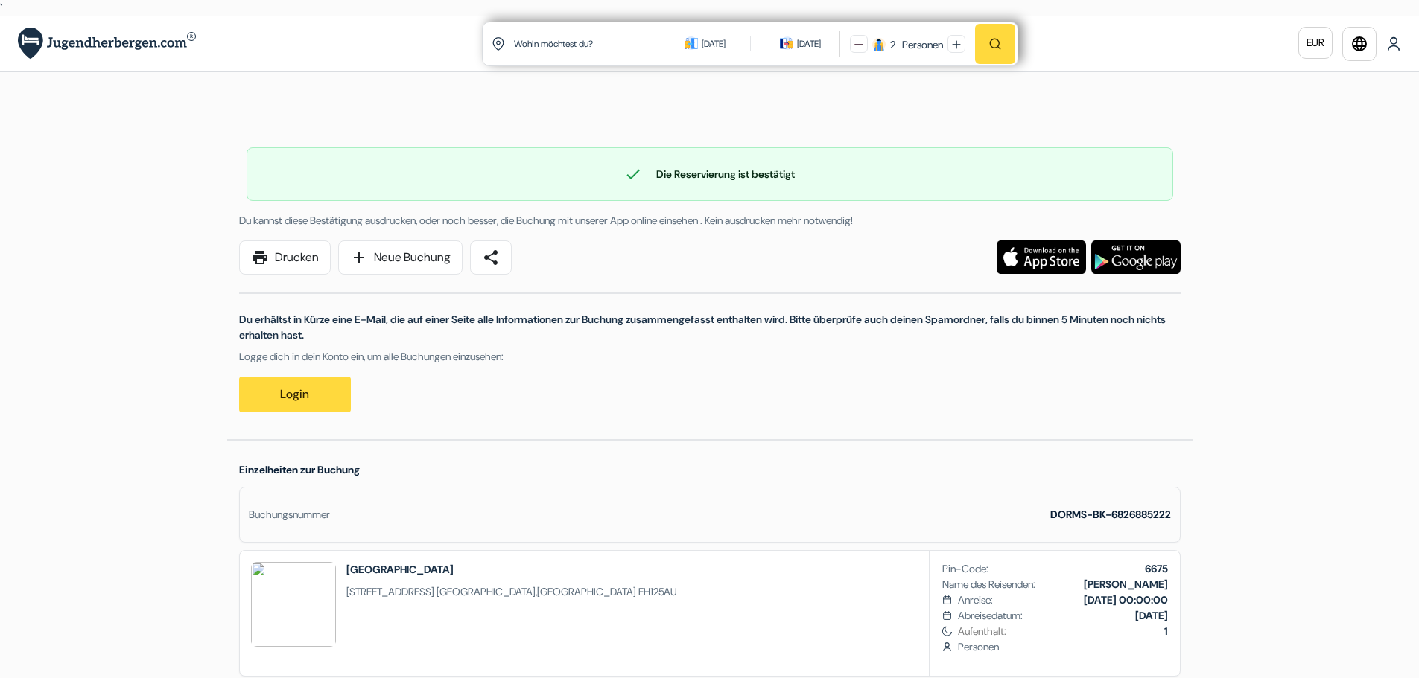  What do you see at coordinates (106, 43) in the screenshot?
I see `img: Jugendherbergen.com` at bounding box center [106, 43].